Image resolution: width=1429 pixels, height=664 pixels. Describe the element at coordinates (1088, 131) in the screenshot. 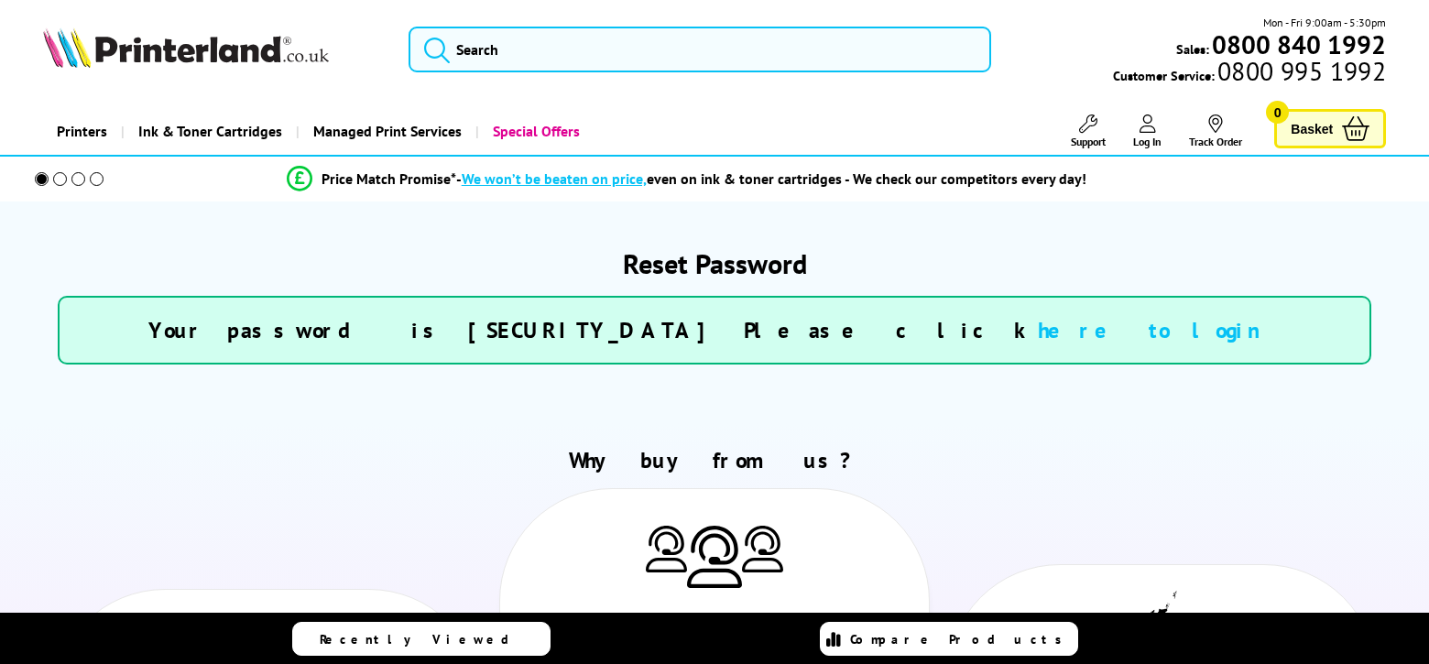

I see `a: Support` at that location.